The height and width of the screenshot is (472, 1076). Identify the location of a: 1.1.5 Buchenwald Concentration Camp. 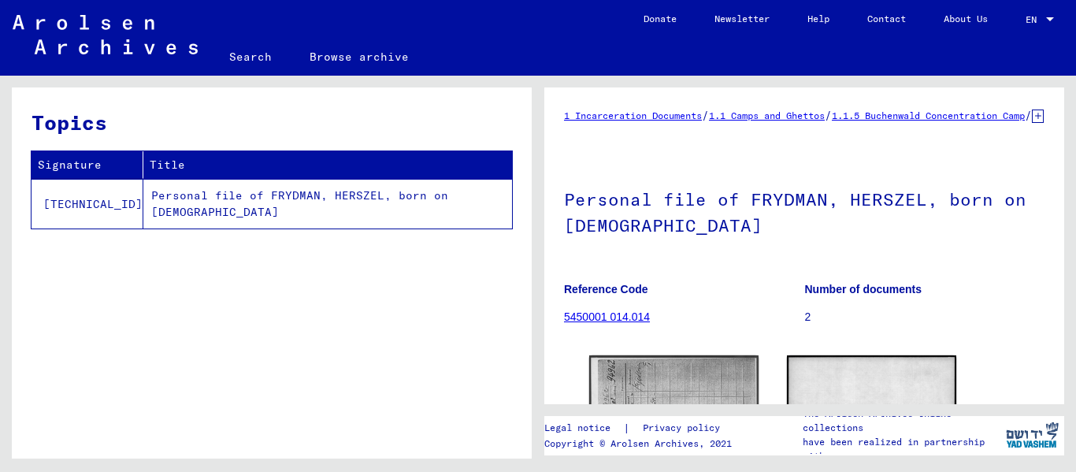
(928, 115).